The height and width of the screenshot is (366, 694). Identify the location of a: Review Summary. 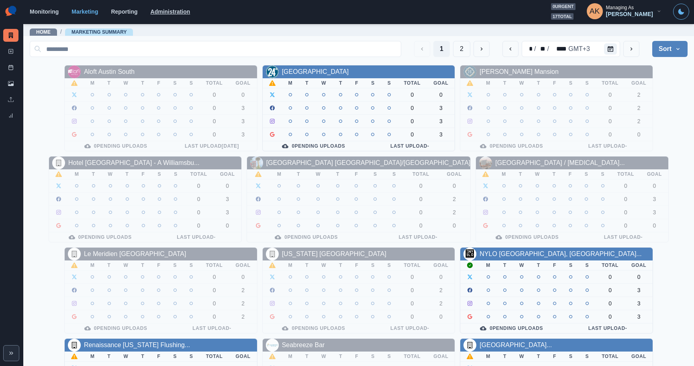
(11, 116).